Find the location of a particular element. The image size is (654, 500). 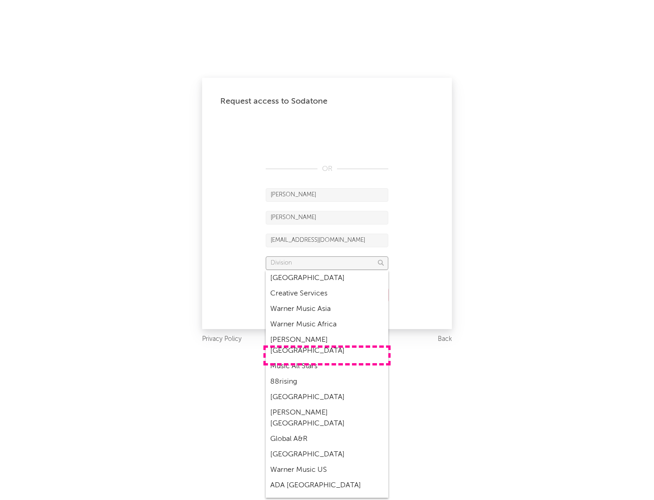

input: Division is located at coordinates (327, 263).